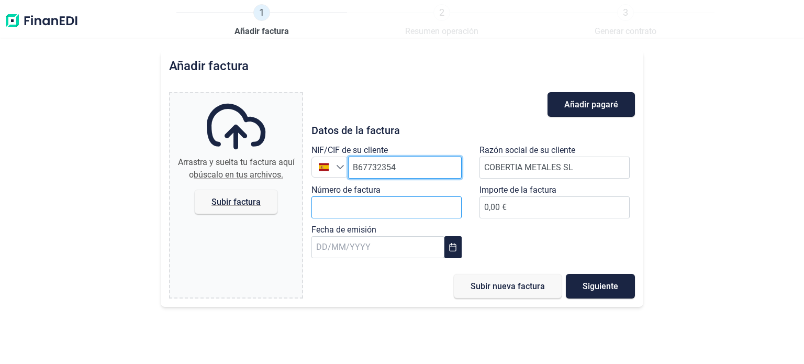  I want to click on span: búscalo en tus archivos., so click(238, 174).